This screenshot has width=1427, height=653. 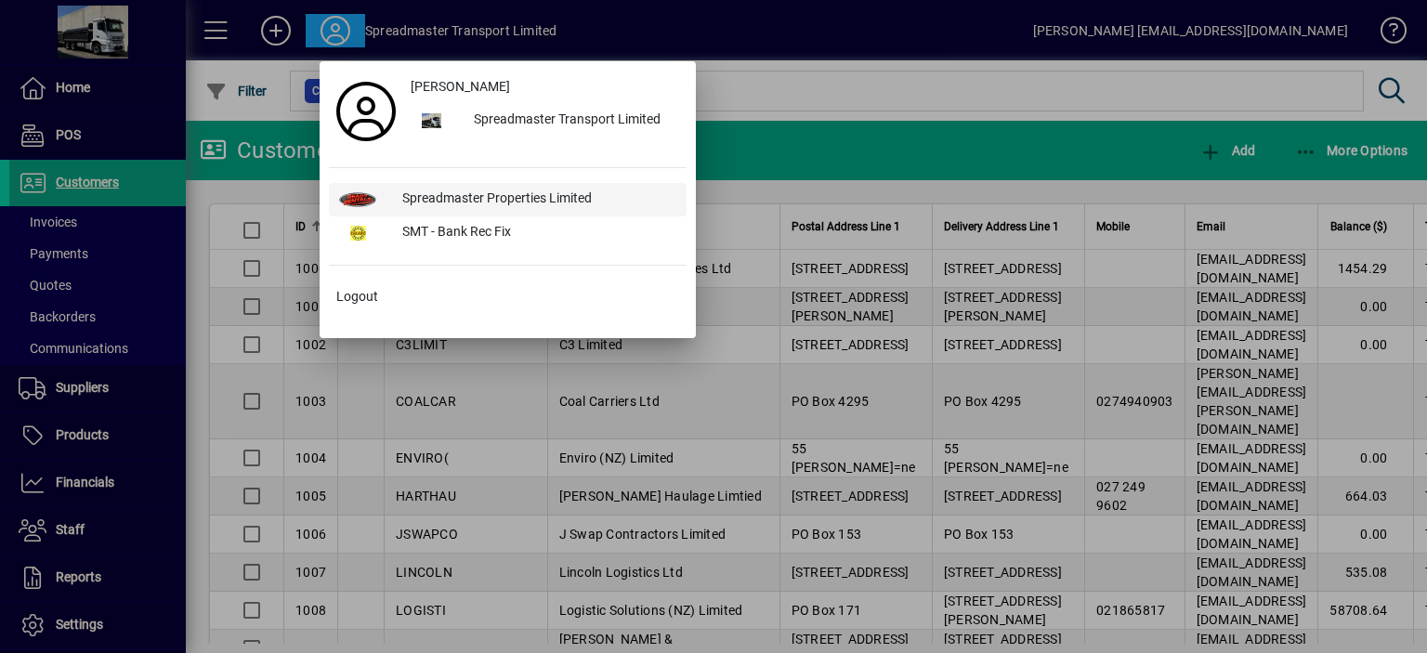 I want to click on div: SMT - Bank Rec Fix, so click(x=537, y=233).